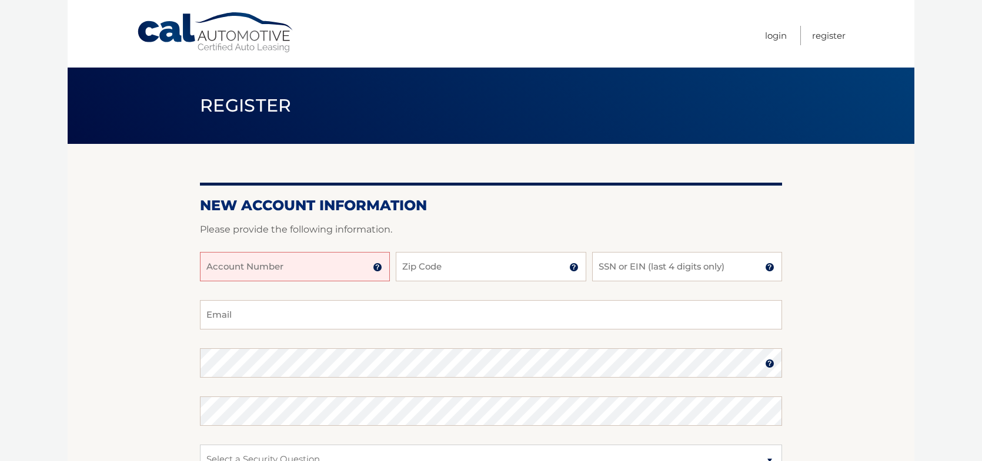 The height and width of the screenshot is (461, 982). What do you see at coordinates (687, 267) in the screenshot?
I see `input: SSN or EIN (last 4 digits only)` at bounding box center [687, 267].